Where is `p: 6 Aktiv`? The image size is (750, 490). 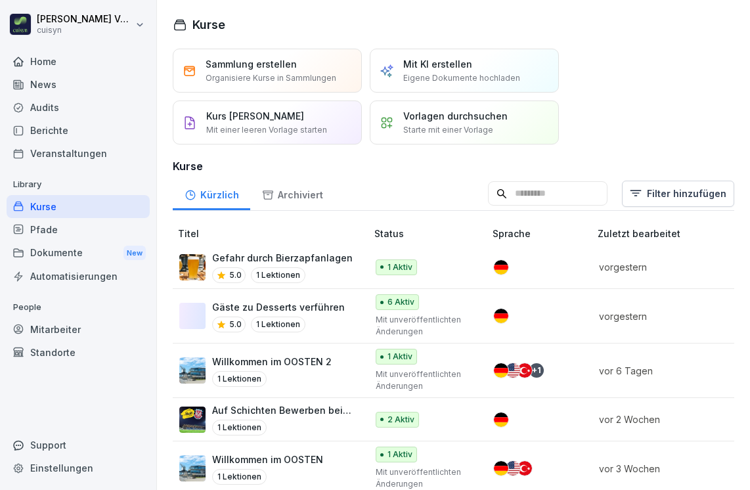
p: 6 Aktiv is located at coordinates (401, 302).